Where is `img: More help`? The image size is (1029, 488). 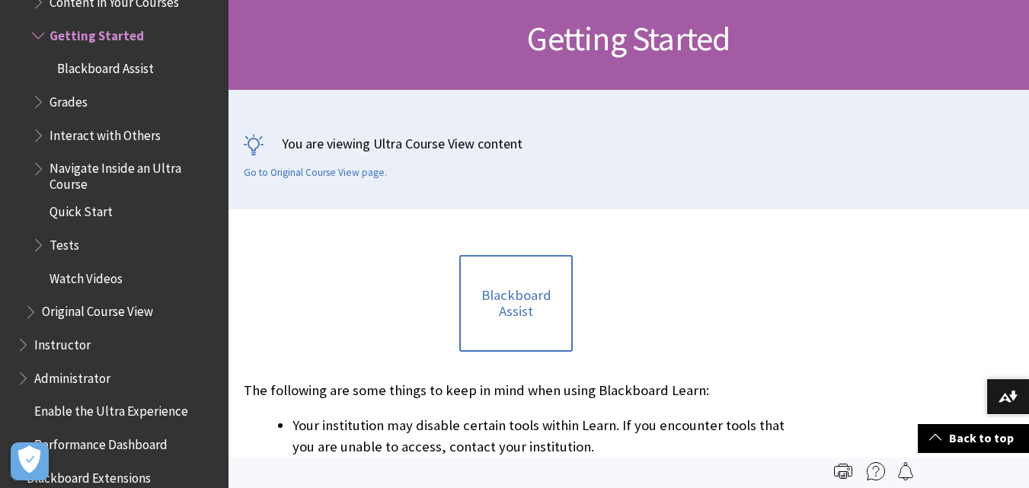 img: More help is located at coordinates (876, 471).